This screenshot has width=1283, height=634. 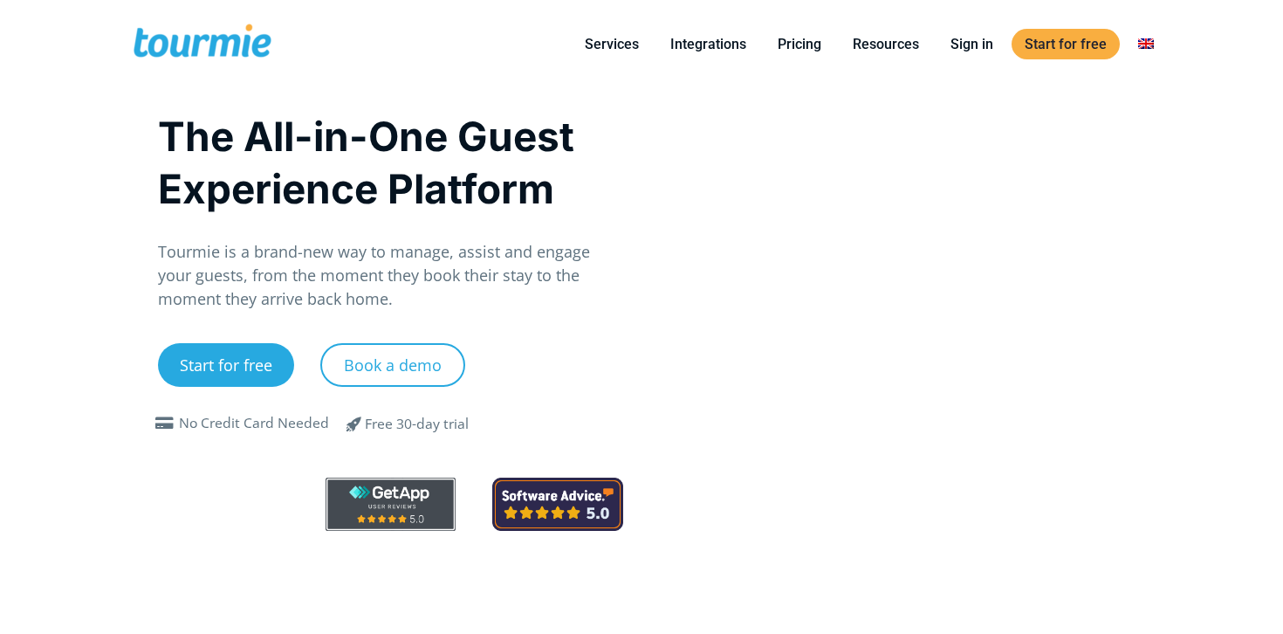 I want to click on p: Tourmie is a brand-new way to manage, assist and engage your guests, from the moment they book th..., so click(x=390, y=275).